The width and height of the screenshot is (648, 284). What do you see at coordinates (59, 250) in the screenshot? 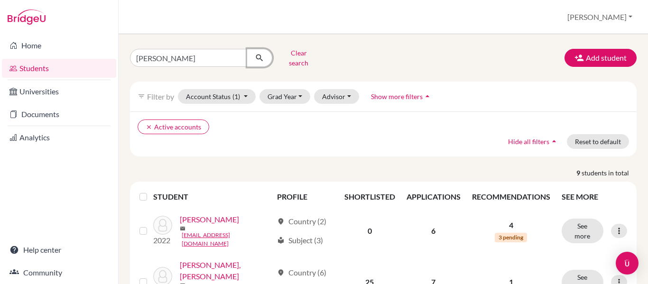
I see `a: Help center` at bounding box center [59, 250].